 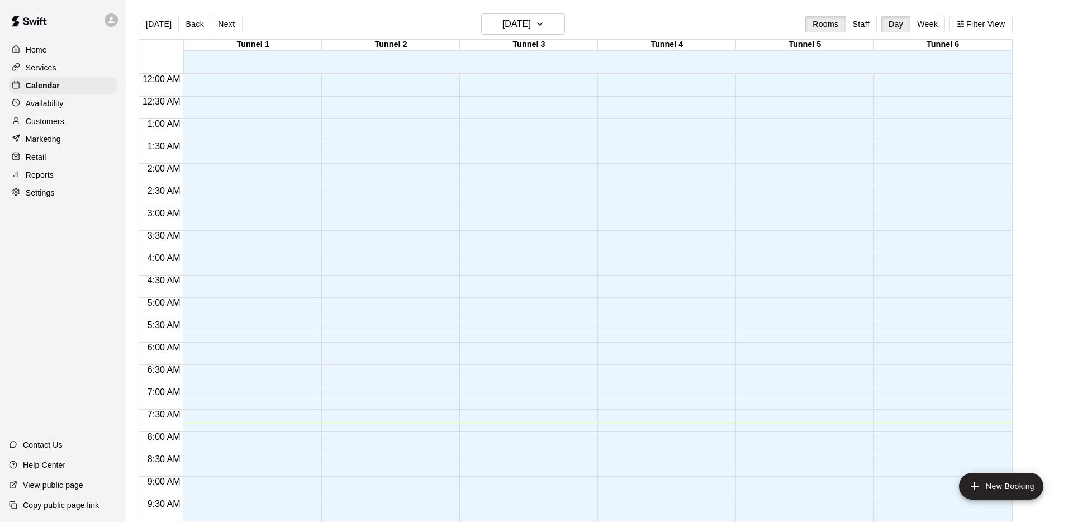 What do you see at coordinates (1001, 486) in the screenshot?
I see `button: add` at bounding box center [1001, 486].